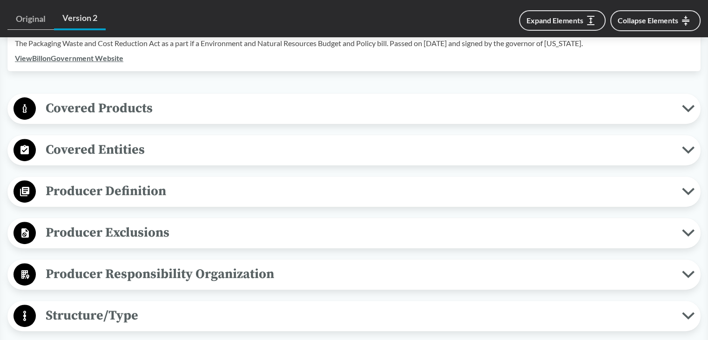  Describe the element at coordinates (354, 316) in the screenshot. I see `button: Structure/Type` at that location.